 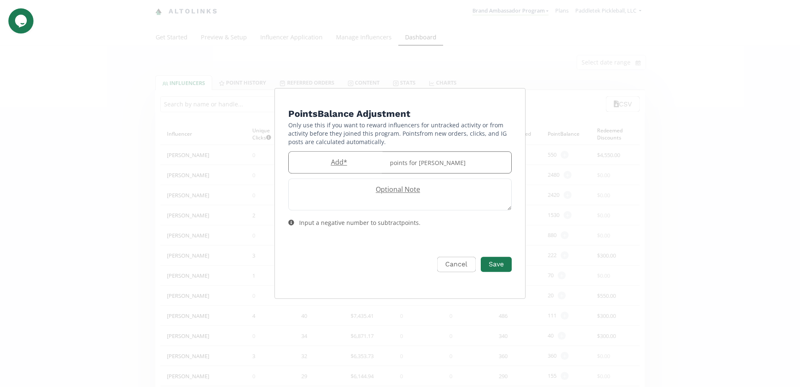 I want to click on button: Save, so click(x=496, y=264).